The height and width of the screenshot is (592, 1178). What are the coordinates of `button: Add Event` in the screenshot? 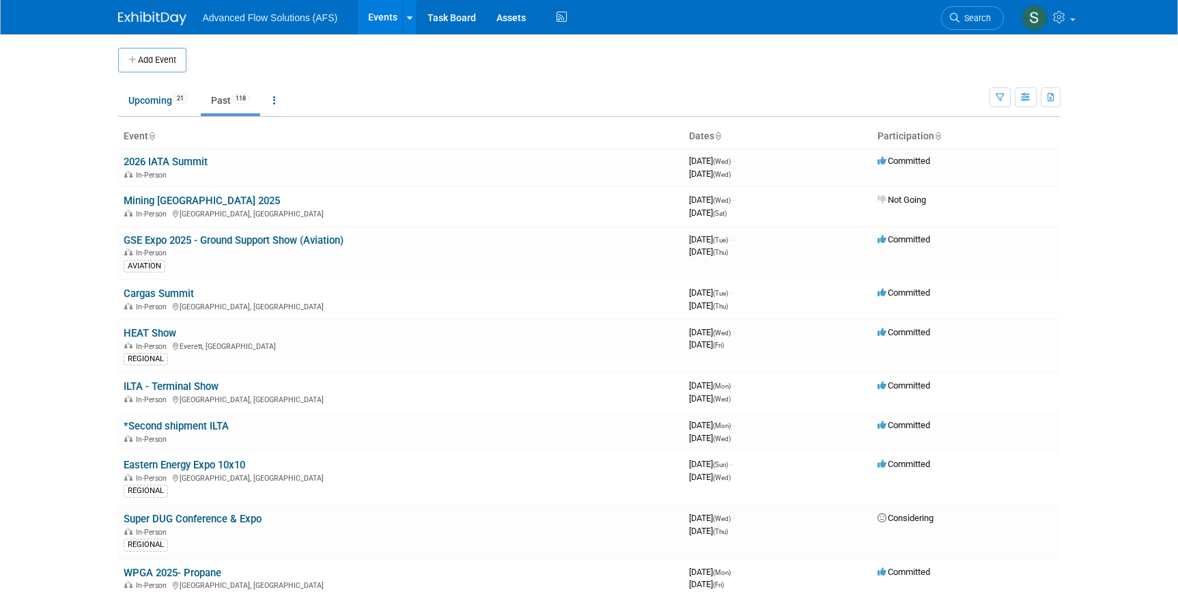 It's located at (152, 60).